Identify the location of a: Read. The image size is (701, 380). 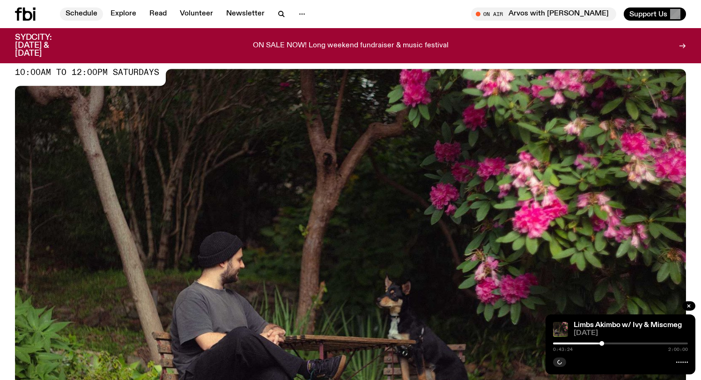
(158, 14).